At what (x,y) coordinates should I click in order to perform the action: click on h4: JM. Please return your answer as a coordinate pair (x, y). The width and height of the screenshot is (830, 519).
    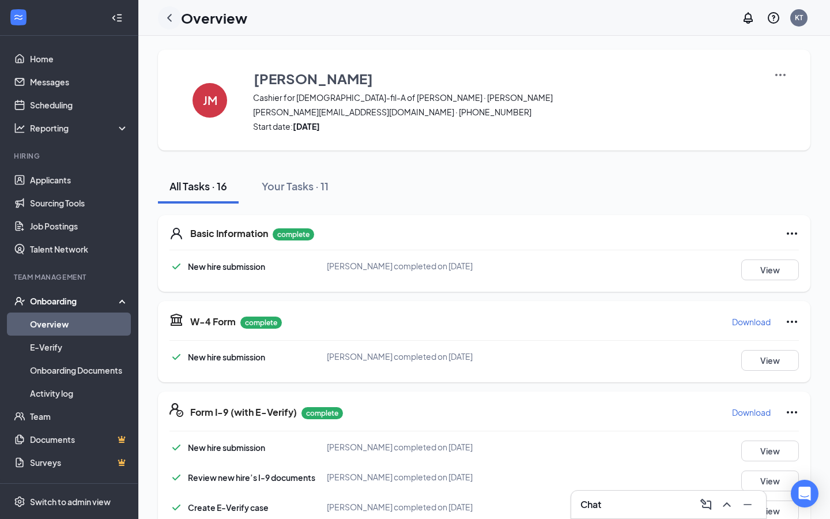
    Looking at the image, I should click on (210, 100).